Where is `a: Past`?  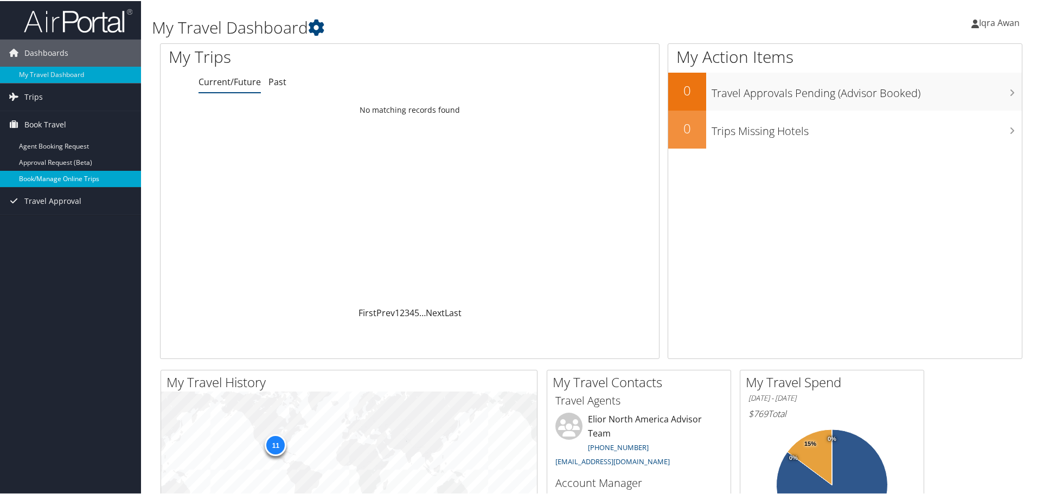 a: Past is located at coordinates (277, 81).